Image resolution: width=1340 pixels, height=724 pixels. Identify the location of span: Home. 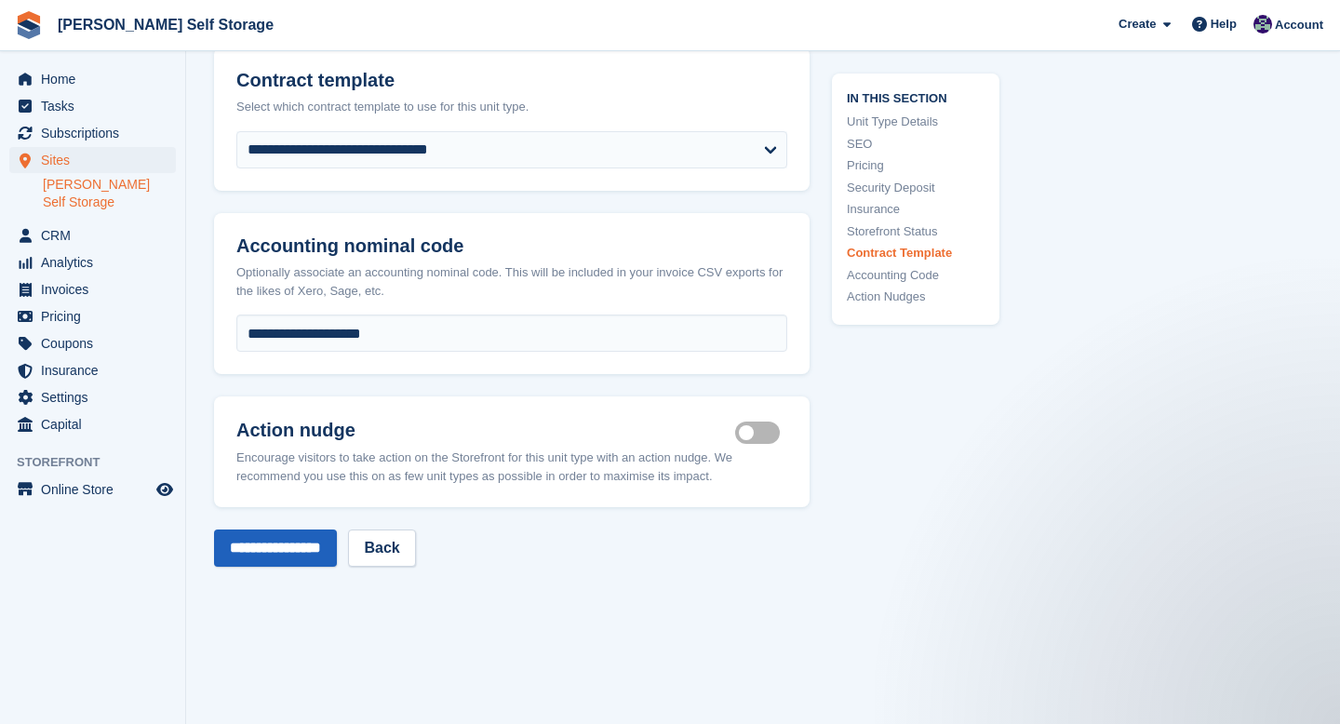
(97, 79).